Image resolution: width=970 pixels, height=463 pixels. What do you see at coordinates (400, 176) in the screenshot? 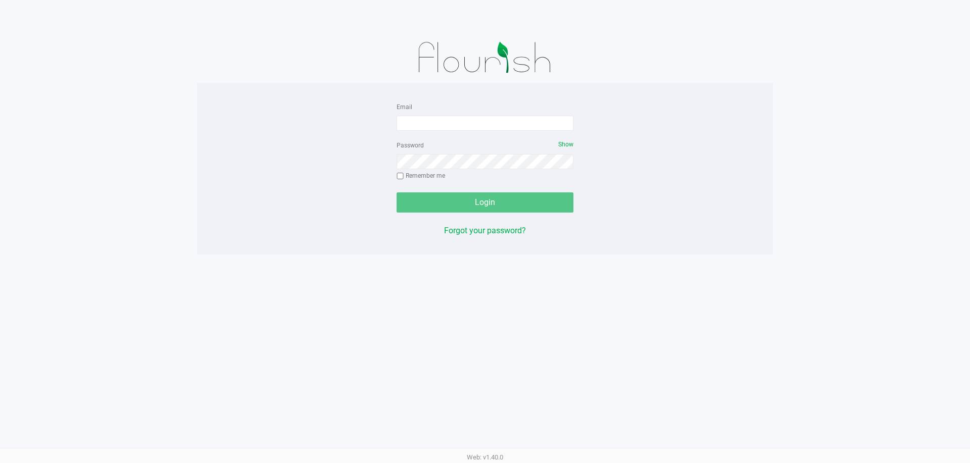
I see `input: Remember me` at bounding box center [400, 176].